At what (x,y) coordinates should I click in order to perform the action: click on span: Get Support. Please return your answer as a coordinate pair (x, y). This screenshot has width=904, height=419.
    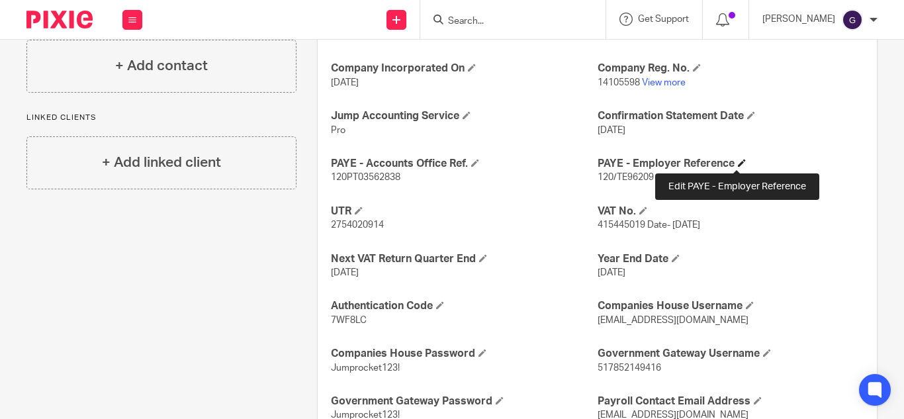
    Looking at the image, I should click on (663, 19).